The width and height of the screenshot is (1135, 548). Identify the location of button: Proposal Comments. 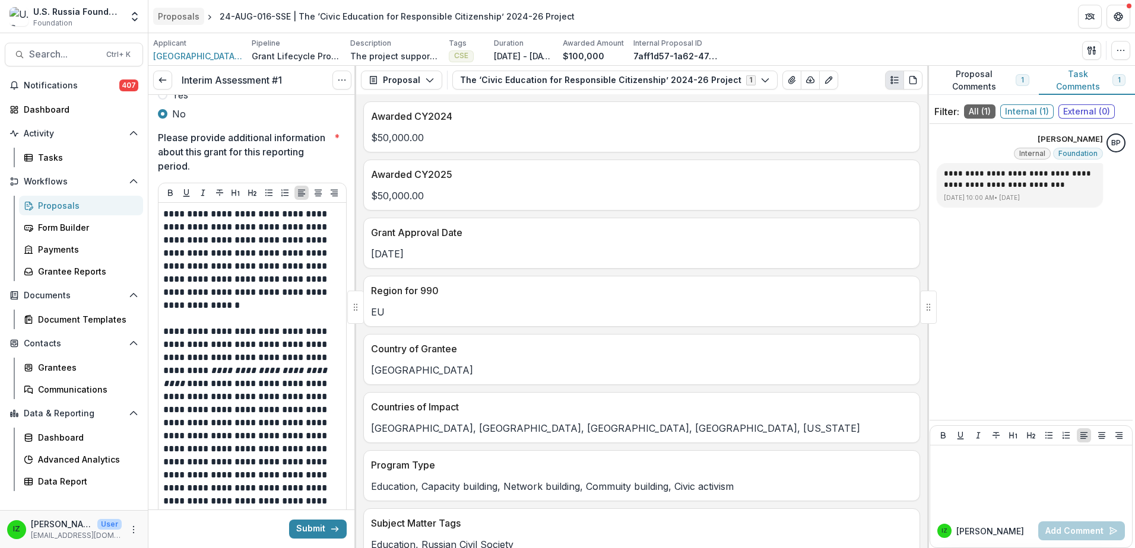
(983, 80).